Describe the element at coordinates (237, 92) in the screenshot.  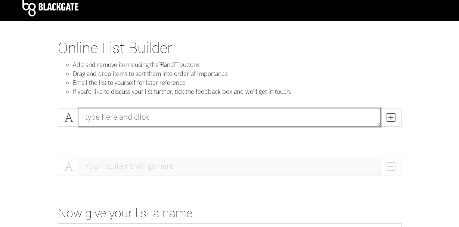
I see `li: If you'd like to discuss your list further, tick the feedback box and we'll get in touch.` at that location.